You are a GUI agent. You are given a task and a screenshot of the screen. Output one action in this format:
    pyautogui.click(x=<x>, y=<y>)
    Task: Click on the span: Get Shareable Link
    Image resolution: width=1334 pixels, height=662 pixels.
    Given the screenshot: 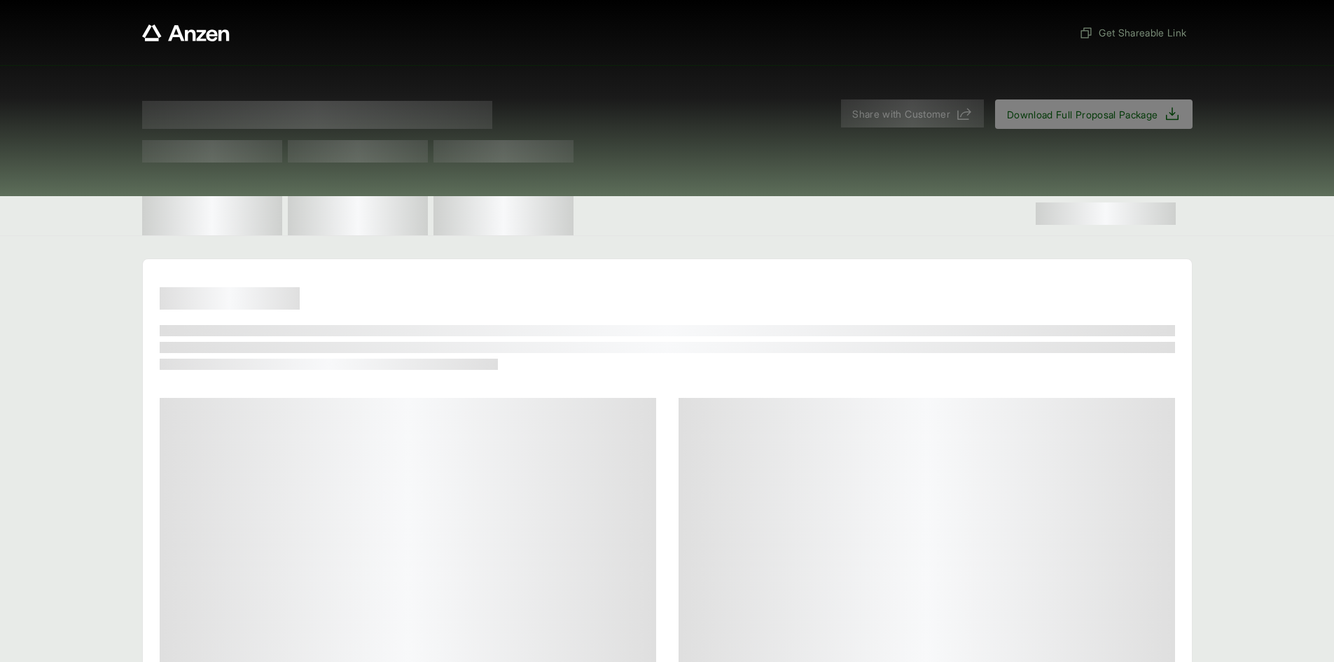 What is the action you would take?
    pyautogui.click(x=1132, y=32)
    